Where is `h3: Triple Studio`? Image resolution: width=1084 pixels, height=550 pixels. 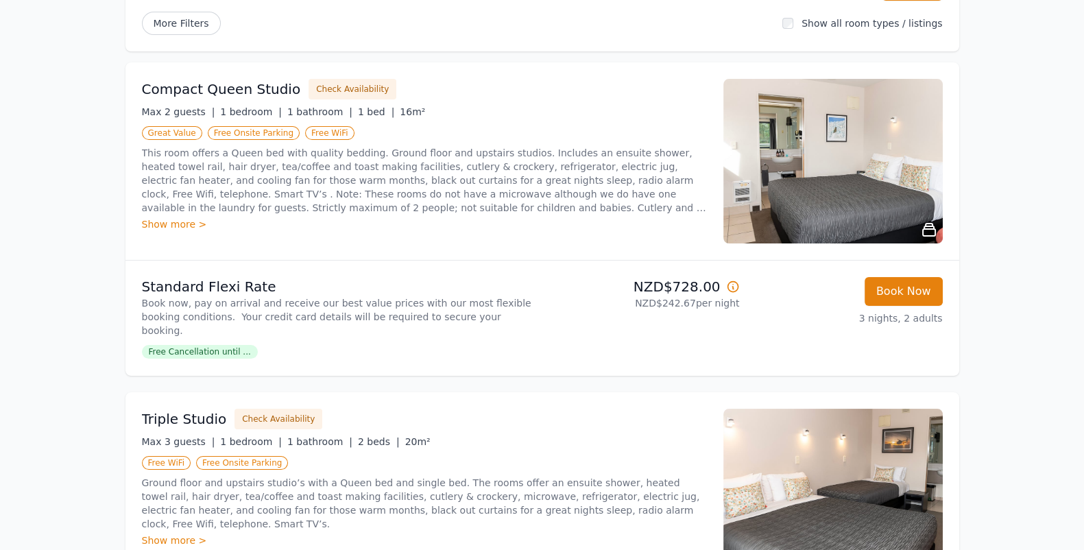 h3: Triple Studio is located at coordinates (184, 419).